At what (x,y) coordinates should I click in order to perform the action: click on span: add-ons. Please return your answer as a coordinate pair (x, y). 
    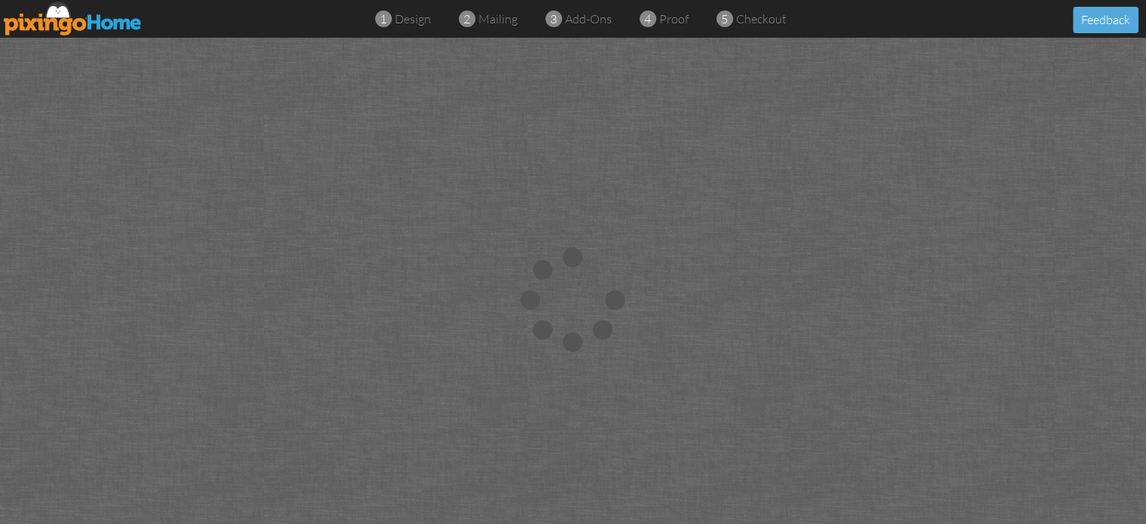
    Looking at the image, I should click on (588, 19).